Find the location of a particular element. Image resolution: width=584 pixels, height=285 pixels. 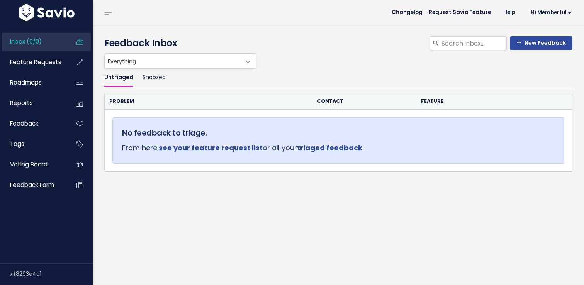

a: Tags is located at coordinates (33, 144).